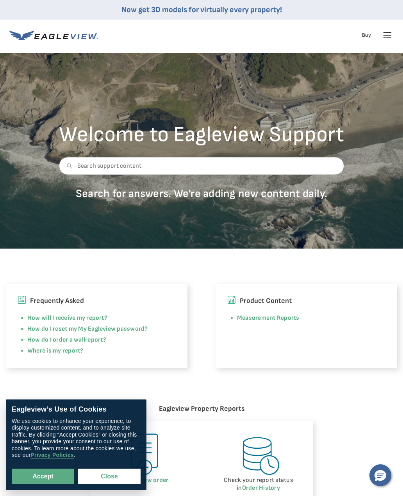 This screenshot has height=496, width=403. I want to click on button: Close, so click(109, 477).